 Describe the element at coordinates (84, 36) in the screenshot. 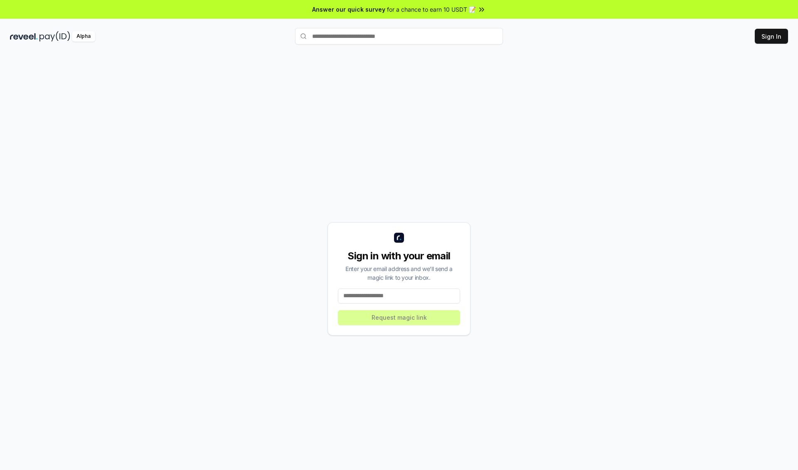

I see `div: Alpha` at that location.